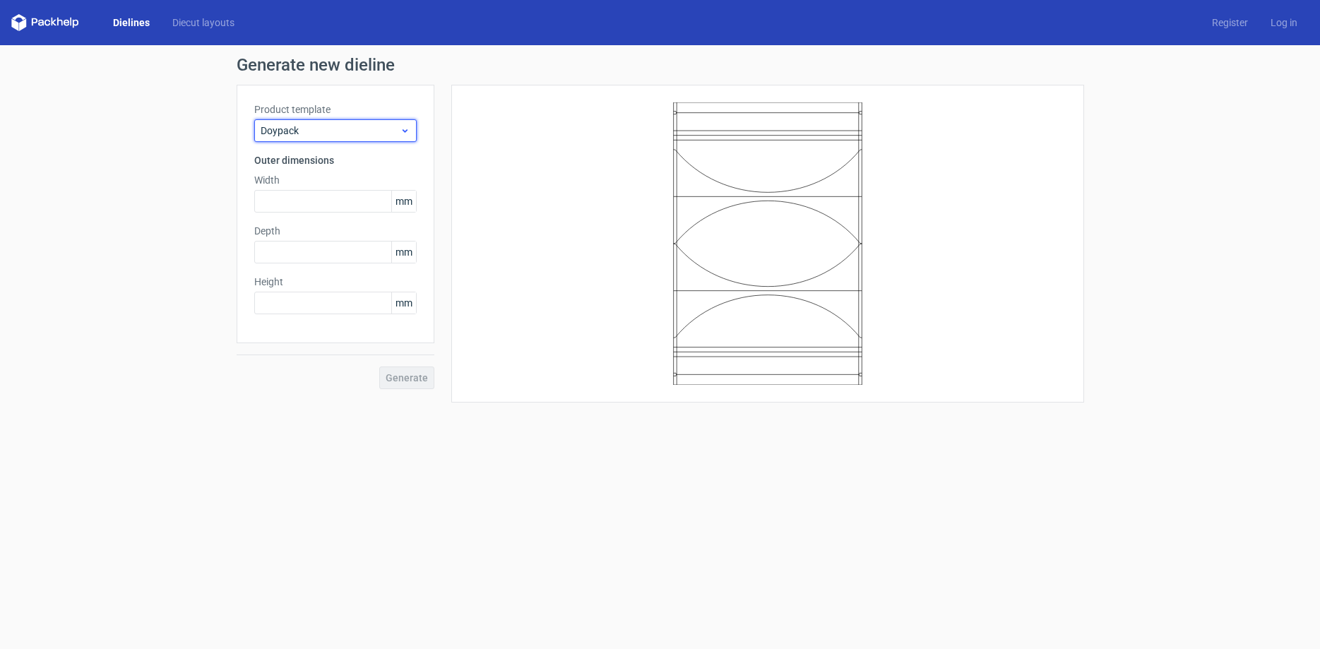 The width and height of the screenshot is (1320, 649). I want to click on label: Depth, so click(335, 231).